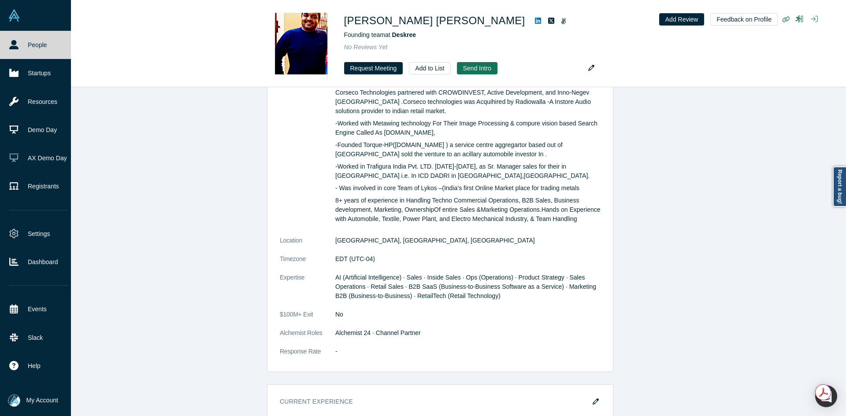  I want to click on a: Deskree, so click(403, 35).